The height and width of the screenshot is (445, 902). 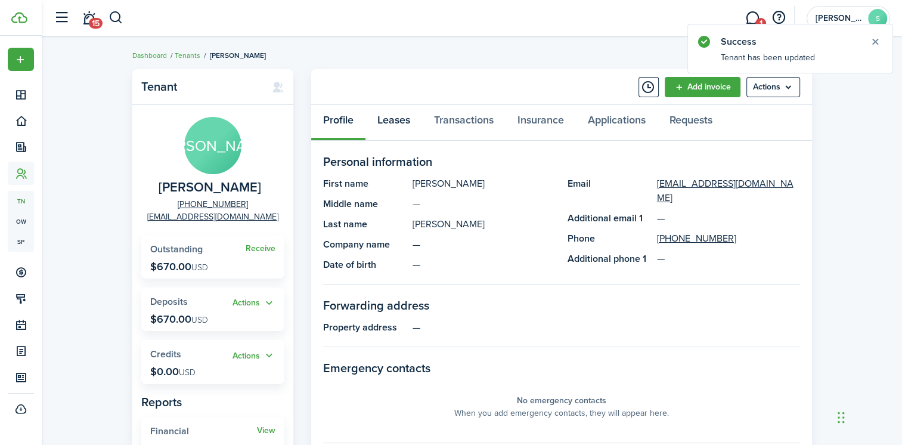 What do you see at coordinates (176, 248) in the screenshot?
I see `span: Outstanding` at bounding box center [176, 248].